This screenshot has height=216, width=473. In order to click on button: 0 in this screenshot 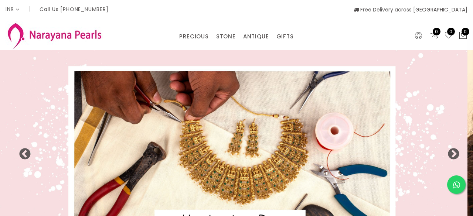, I will do `click(463, 36)`.